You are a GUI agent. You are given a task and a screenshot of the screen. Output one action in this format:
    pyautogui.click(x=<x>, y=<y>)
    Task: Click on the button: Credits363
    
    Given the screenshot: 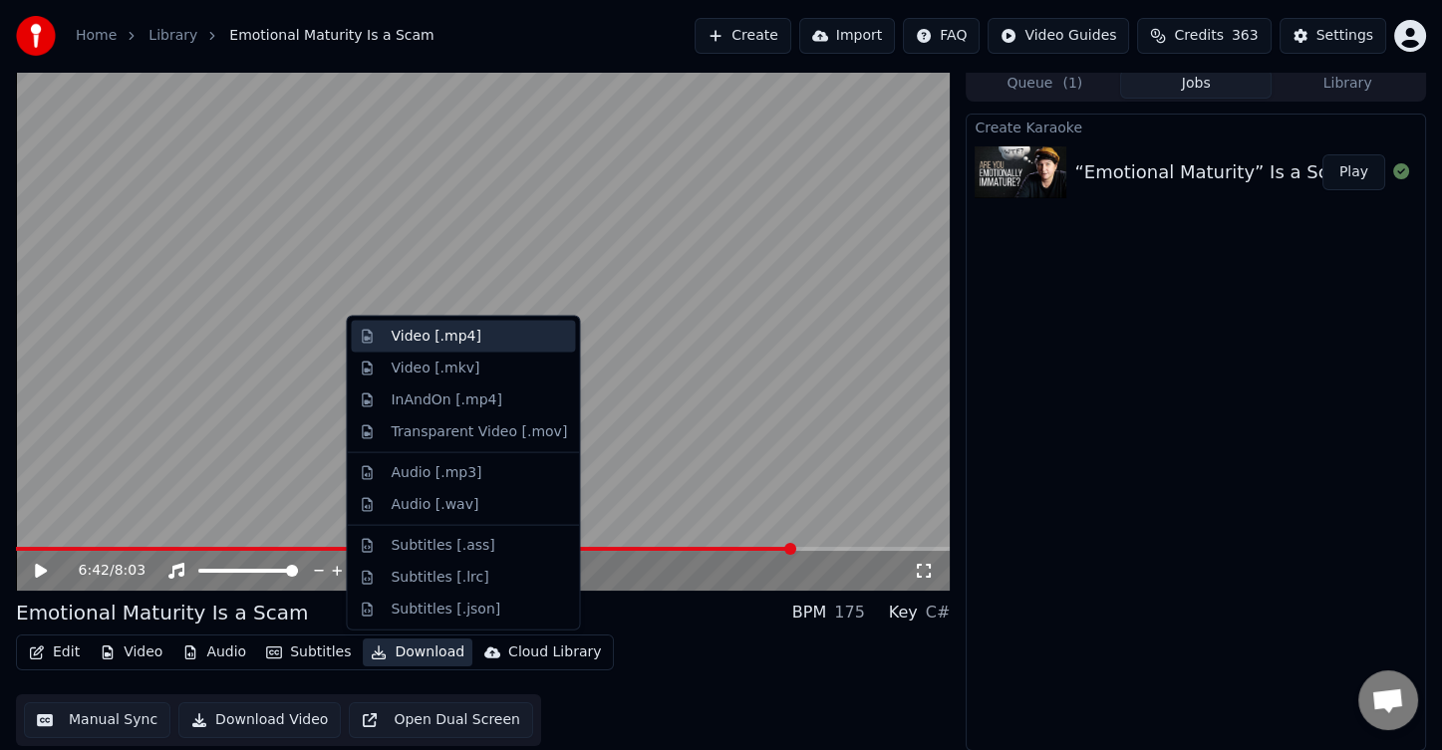 What is the action you would take?
    pyautogui.click(x=1204, y=36)
    